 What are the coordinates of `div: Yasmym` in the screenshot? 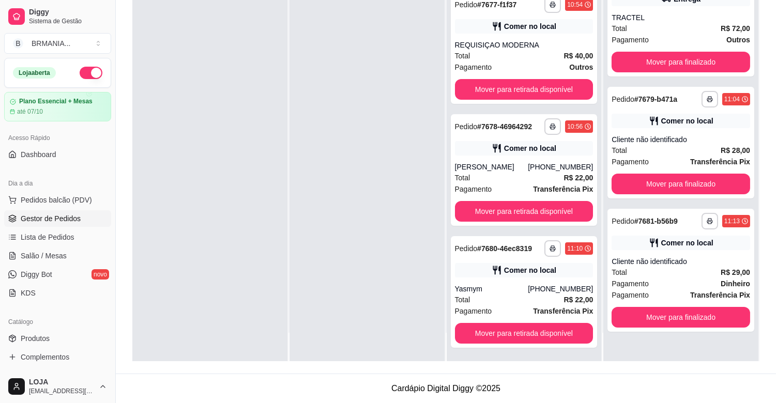 It's located at (492, 289).